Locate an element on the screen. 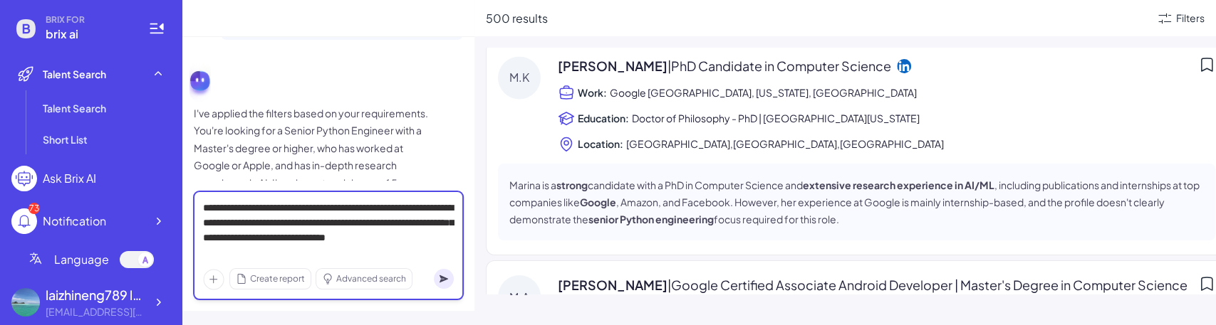 The image size is (1216, 325). span: Create report is located at coordinates (277, 279).